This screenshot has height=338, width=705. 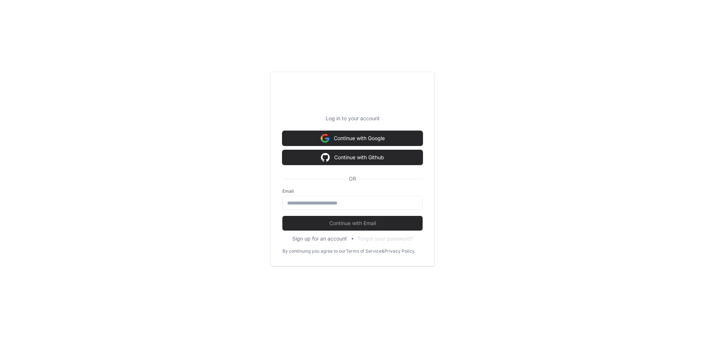 What do you see at coordinates (353, 223) in the screenshot?
I see `button: Continue with Email` at bounding box center [353, 223].